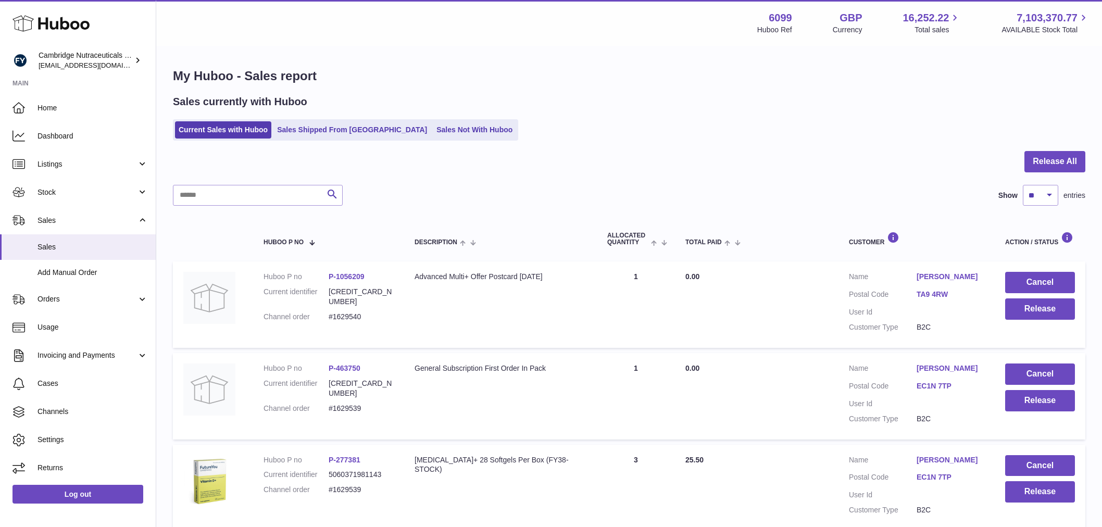 The width and height of the screenshot is (1102, 527). What do you see at coordinates (87, 355) in the screenshot?
I see `span: Invoicing and Payments` at bounding box center [87, 355].